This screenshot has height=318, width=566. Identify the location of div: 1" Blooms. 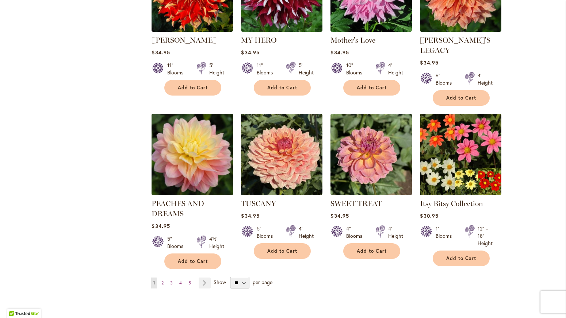
(446, 236).